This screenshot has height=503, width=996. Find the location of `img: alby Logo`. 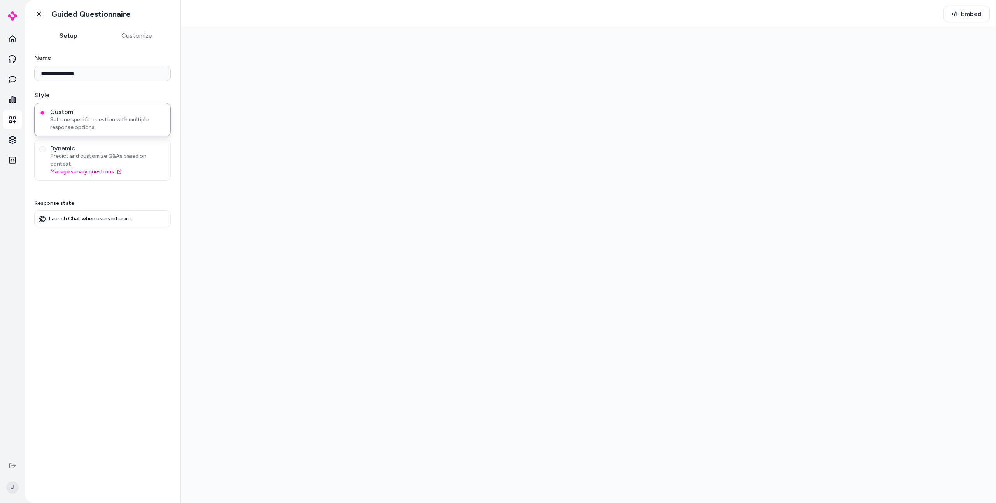

img: alby Logo is located at coordinates (12, 16).